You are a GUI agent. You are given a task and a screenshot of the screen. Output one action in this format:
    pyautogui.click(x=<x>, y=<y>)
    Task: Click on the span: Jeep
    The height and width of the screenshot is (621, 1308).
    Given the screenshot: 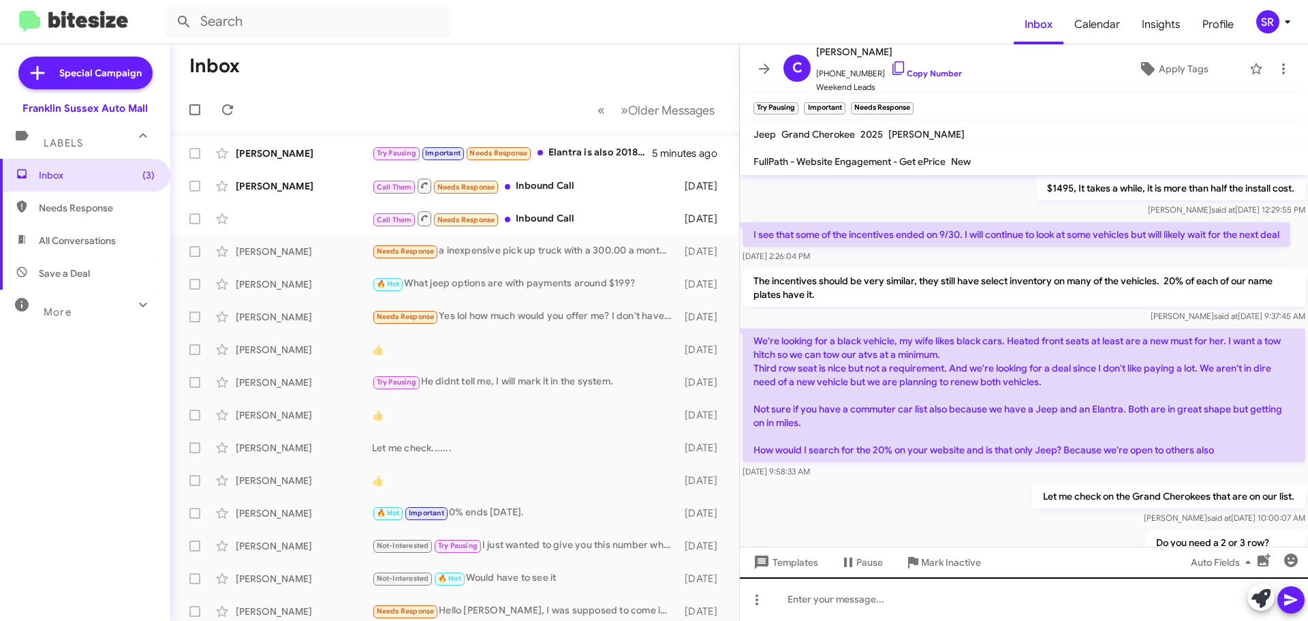 What is the action you would take?
    pyautogui.click(x=765, y=134)
    